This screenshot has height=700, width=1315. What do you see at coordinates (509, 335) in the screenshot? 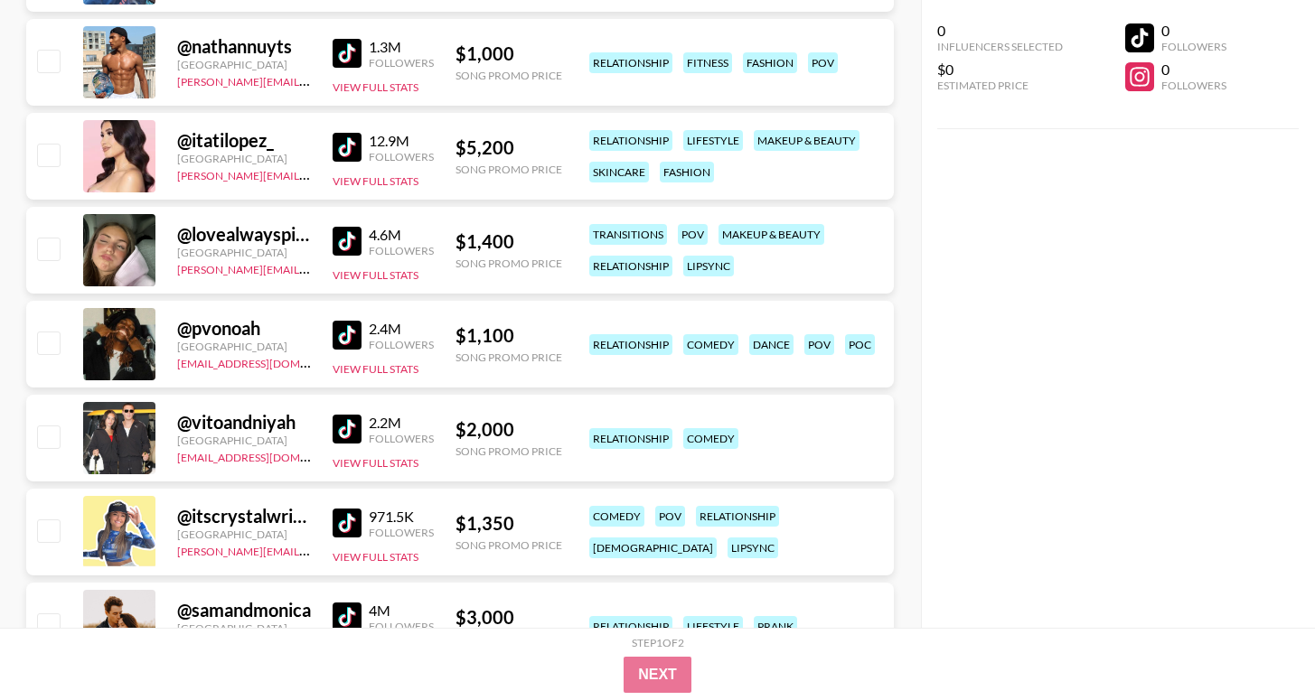
I see `div: $ 1,100` at bounding box center [509, 335].